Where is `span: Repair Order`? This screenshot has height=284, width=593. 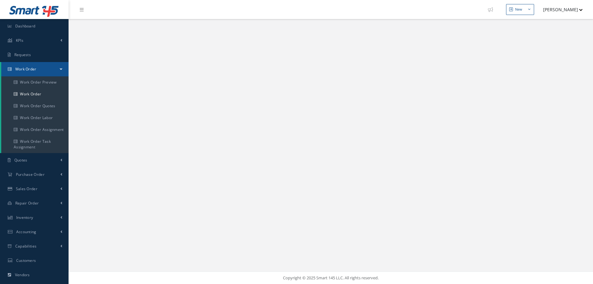
span: Repair Order is located at coordinates (27, 203).